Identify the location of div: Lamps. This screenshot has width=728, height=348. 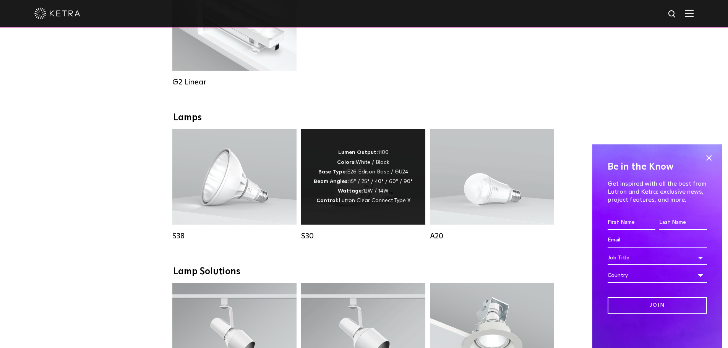
(364, 118).